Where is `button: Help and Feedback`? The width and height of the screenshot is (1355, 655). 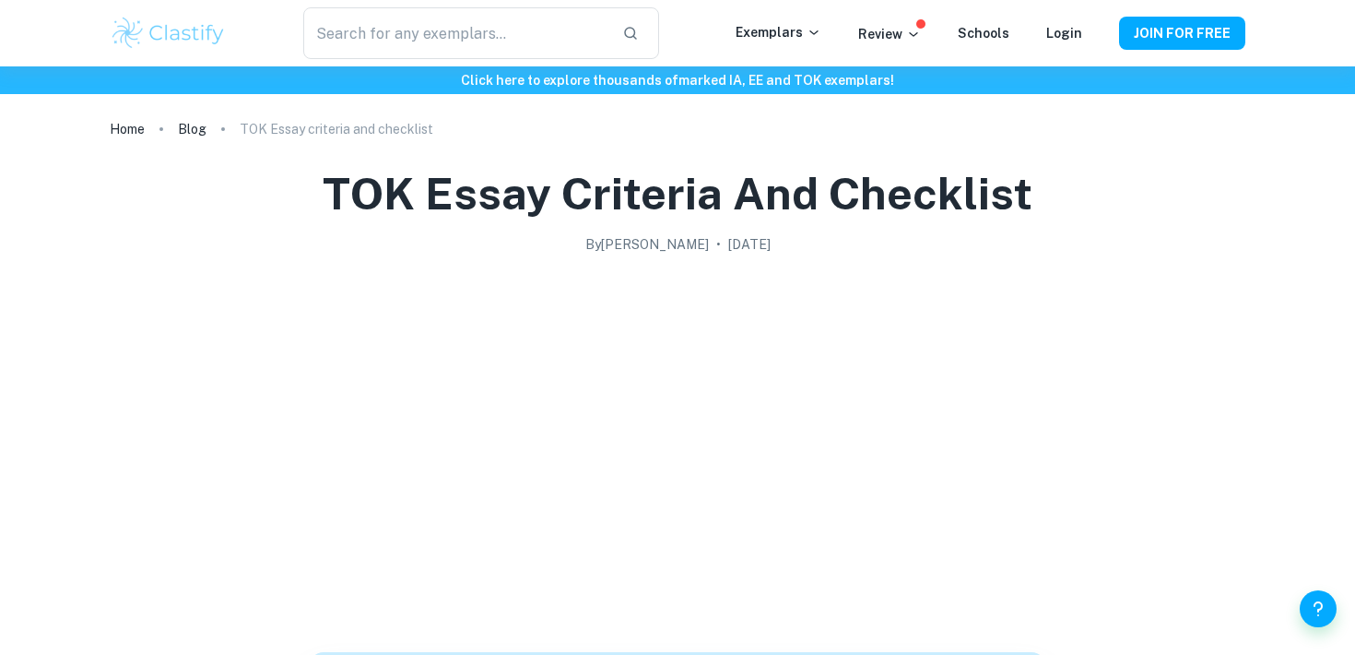 button: Help and Feedback is located at coordinates (1318, 608).